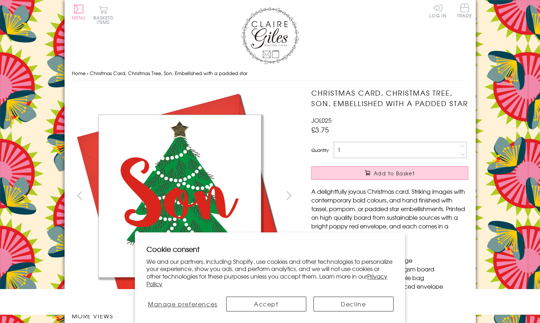  Describe the element at coordinates (270, 272) in the screenshot. I see `p: We and our partners, including Shopify, use cookies and other technologies to personalize your ex...` at that location.